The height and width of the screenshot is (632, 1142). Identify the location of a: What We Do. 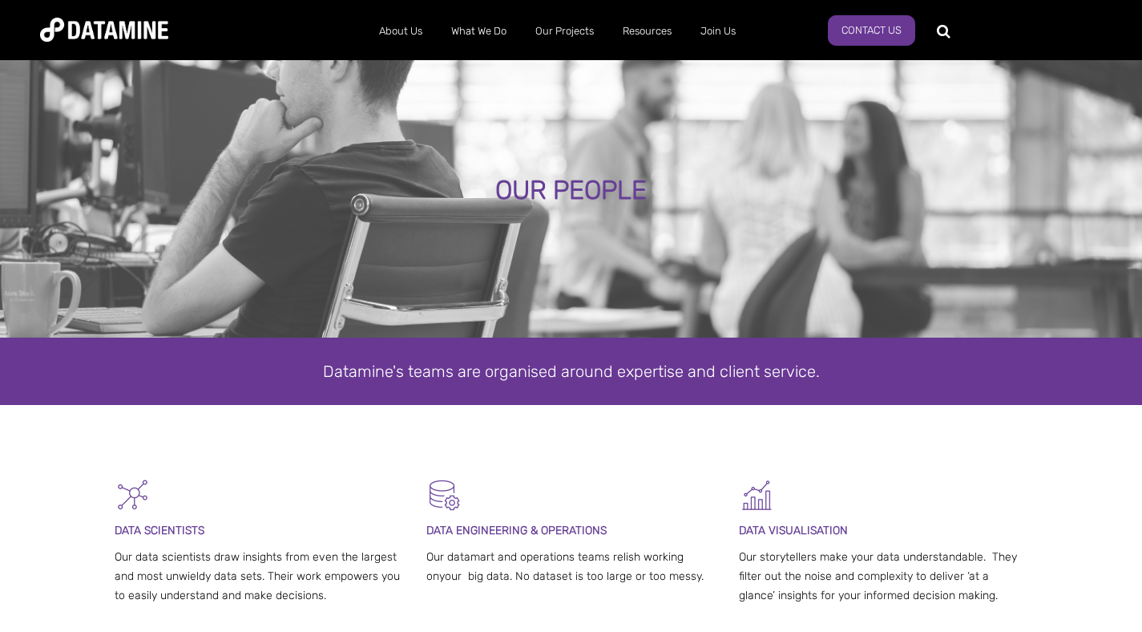
(479, 31).